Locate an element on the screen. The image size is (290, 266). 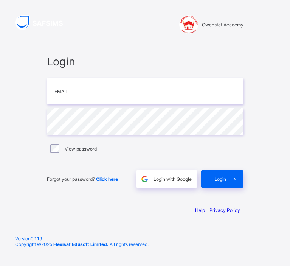
a: Help is located at coordinates (200, 210).